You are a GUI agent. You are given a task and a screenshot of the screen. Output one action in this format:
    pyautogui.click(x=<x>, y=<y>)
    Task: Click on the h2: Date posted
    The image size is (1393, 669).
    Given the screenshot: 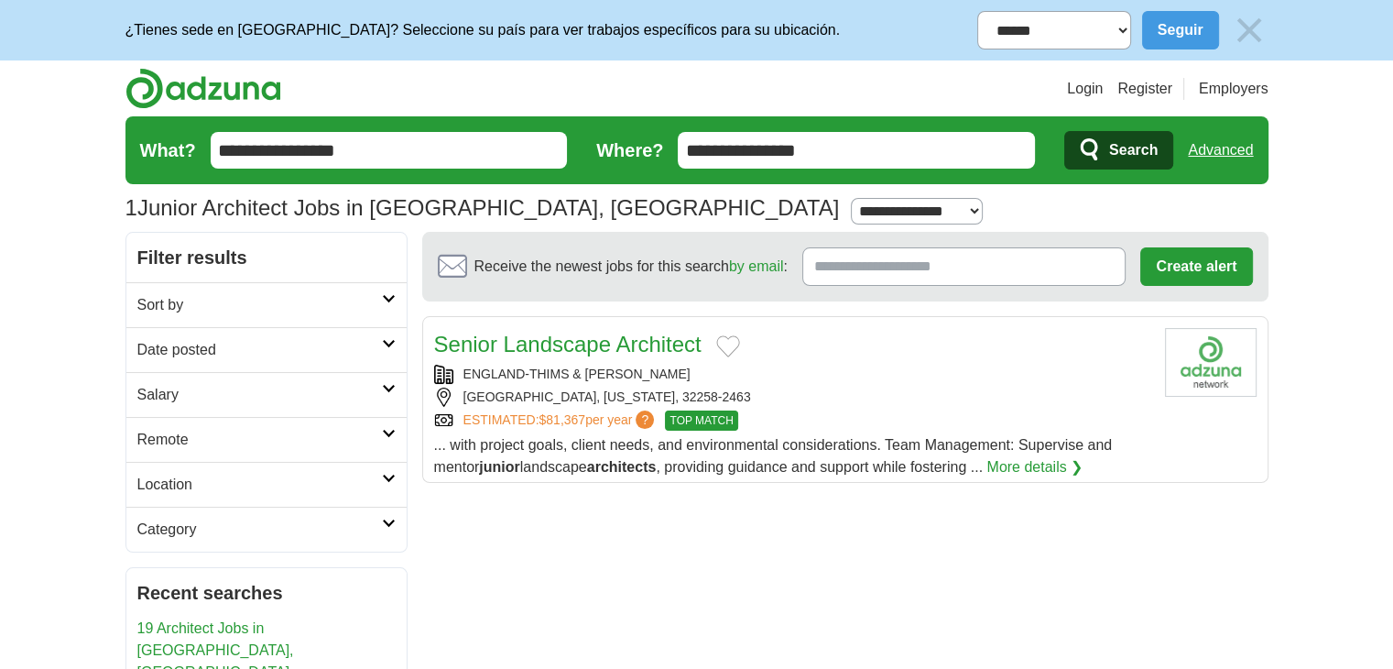 What is the action you would take?
    pyautogui.click(x=259, y=350)
    